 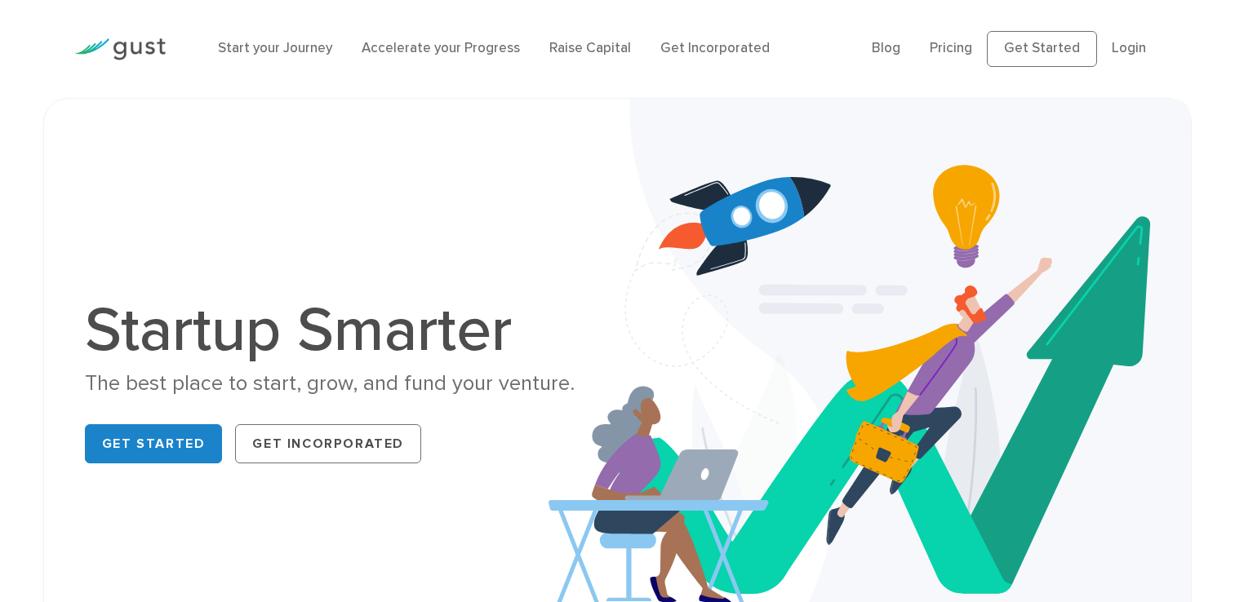 I want to click on a: Blog, so click(x=886, y=48).